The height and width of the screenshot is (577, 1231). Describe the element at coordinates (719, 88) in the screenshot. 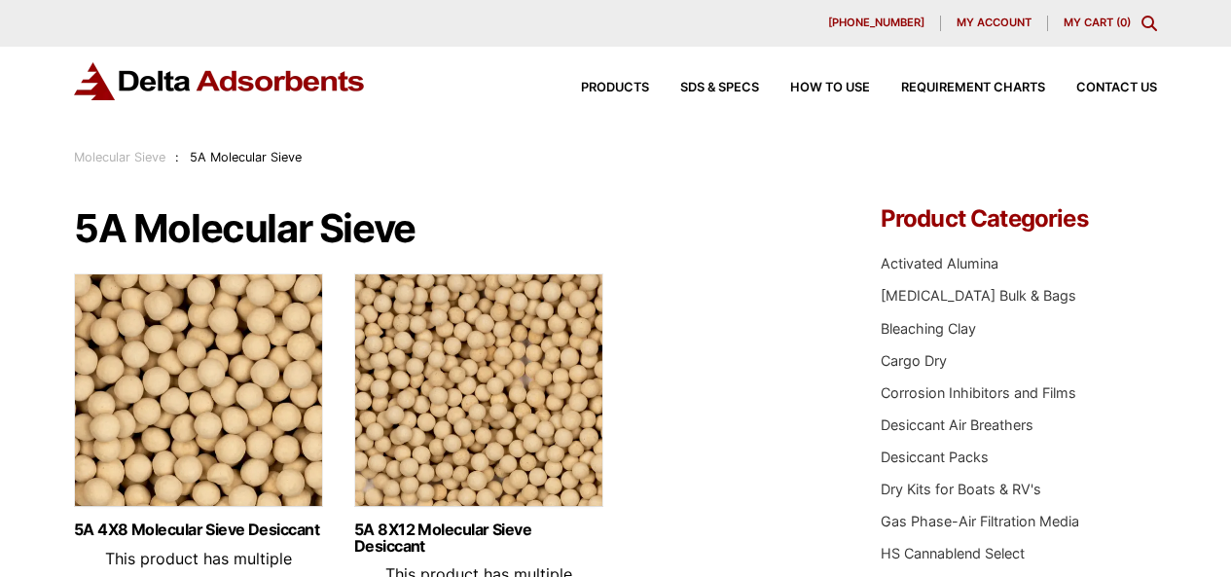

I see `span: SDS & SPECS` at that location.